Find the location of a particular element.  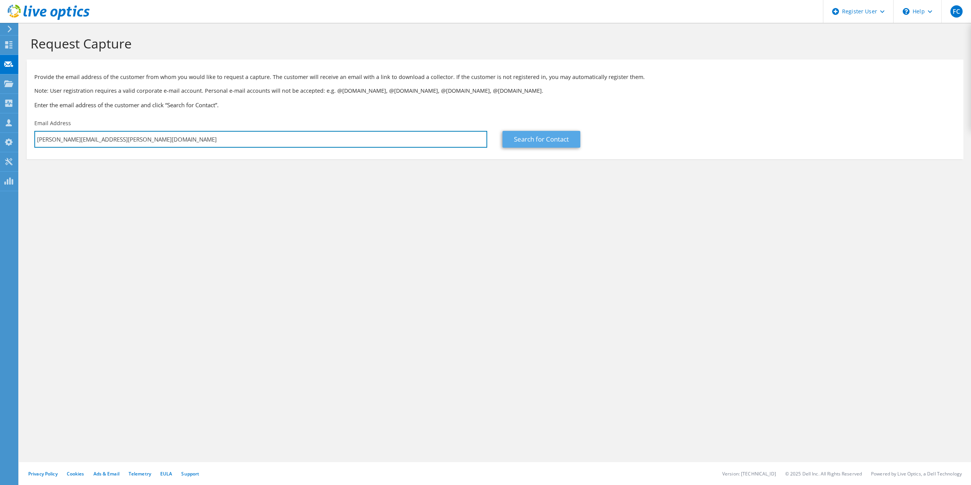

h1: Request Capture is located at coordinates (493, 44).